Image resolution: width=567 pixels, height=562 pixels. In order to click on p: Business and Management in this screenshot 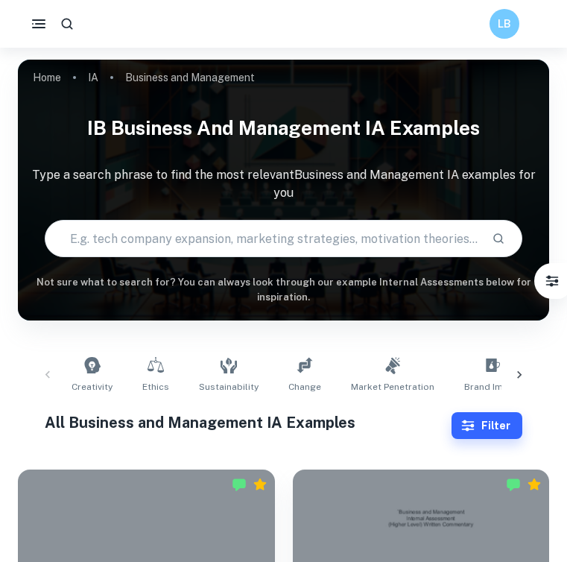, I will do `click(190, 78)`.